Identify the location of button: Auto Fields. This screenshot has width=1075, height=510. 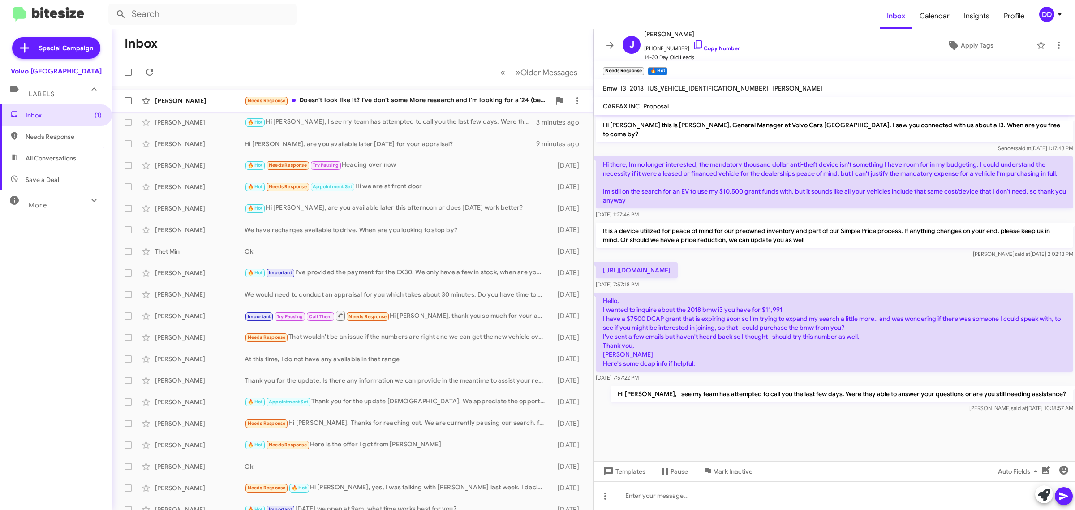
(1020, 471).